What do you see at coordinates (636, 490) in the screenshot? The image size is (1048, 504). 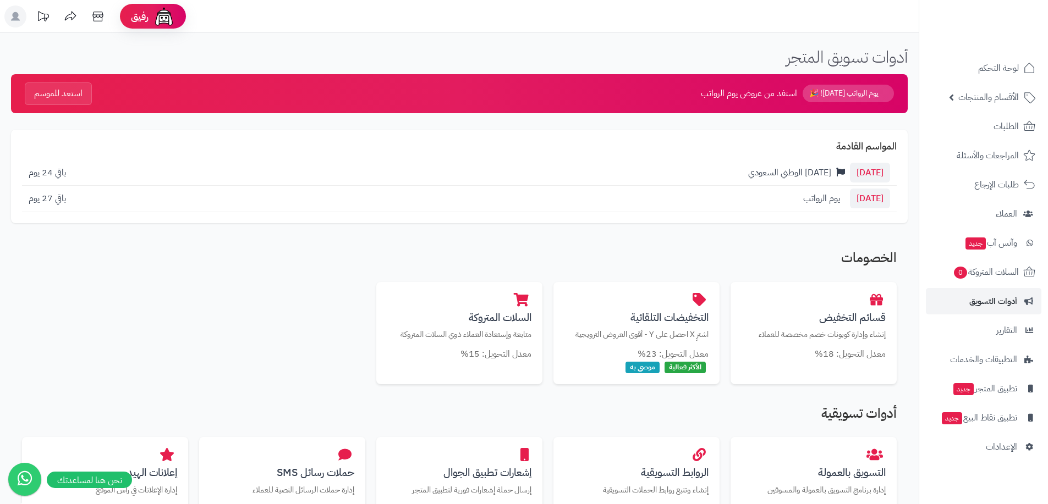 I see `p: إنشاء وتتبع روابط الحملات التسويقية` at bounding box center [636, 490].